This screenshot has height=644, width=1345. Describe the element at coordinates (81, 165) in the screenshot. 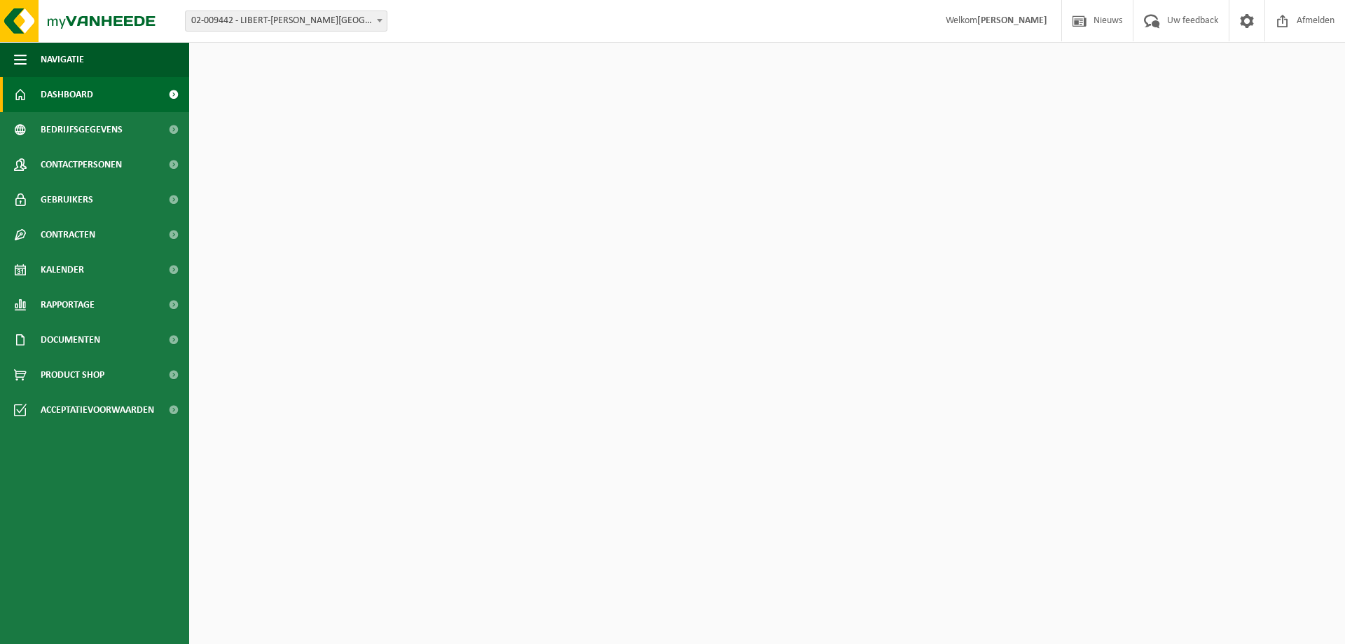

I see `span: Contactpersonen` at that location.